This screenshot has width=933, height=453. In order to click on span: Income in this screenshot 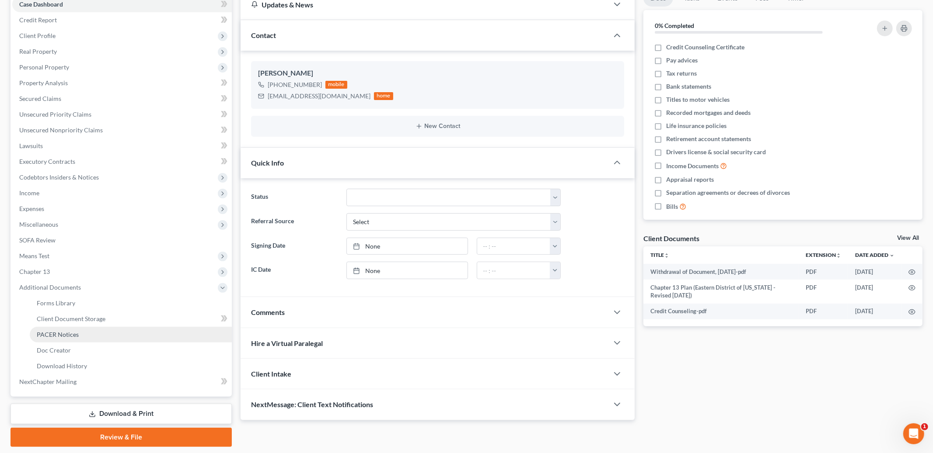, I will do `click(29, 193)`.